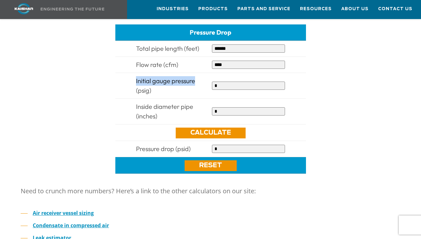  Describe the element at coordinates (63, 213) in the screenshot. I see `strong: Air receiver vessel sizing` at that location.